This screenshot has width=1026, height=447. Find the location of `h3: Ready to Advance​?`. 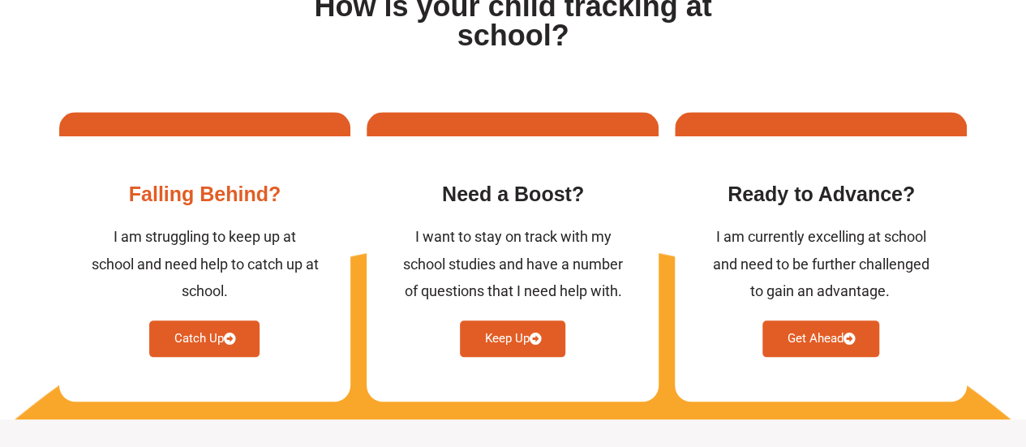

h3: Ready to Advance​? is located at coordinates (821, 194).